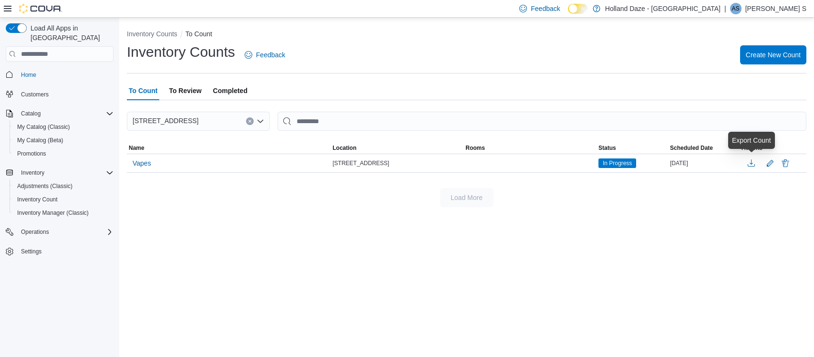 This screenshot has width=814, height=357. What do you see at coordinates (152, 34) in the screenshot?
I see `button: Inventory Counts` at bounding box center [152, 34].